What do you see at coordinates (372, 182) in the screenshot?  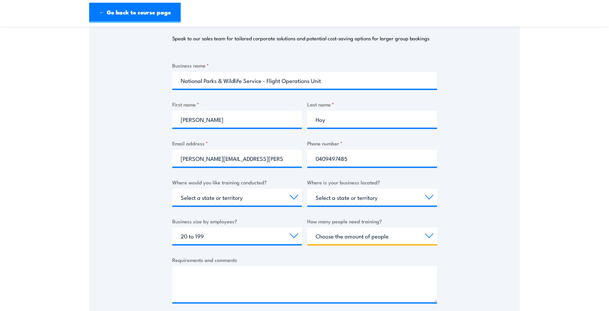 I see `label: Where is your business located?` at bounding box center [372, 182].